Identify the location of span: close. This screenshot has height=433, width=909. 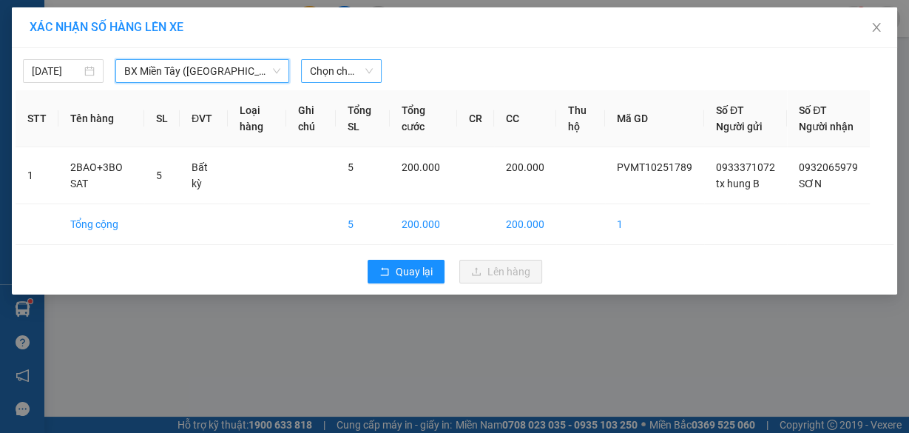
(877, 27).